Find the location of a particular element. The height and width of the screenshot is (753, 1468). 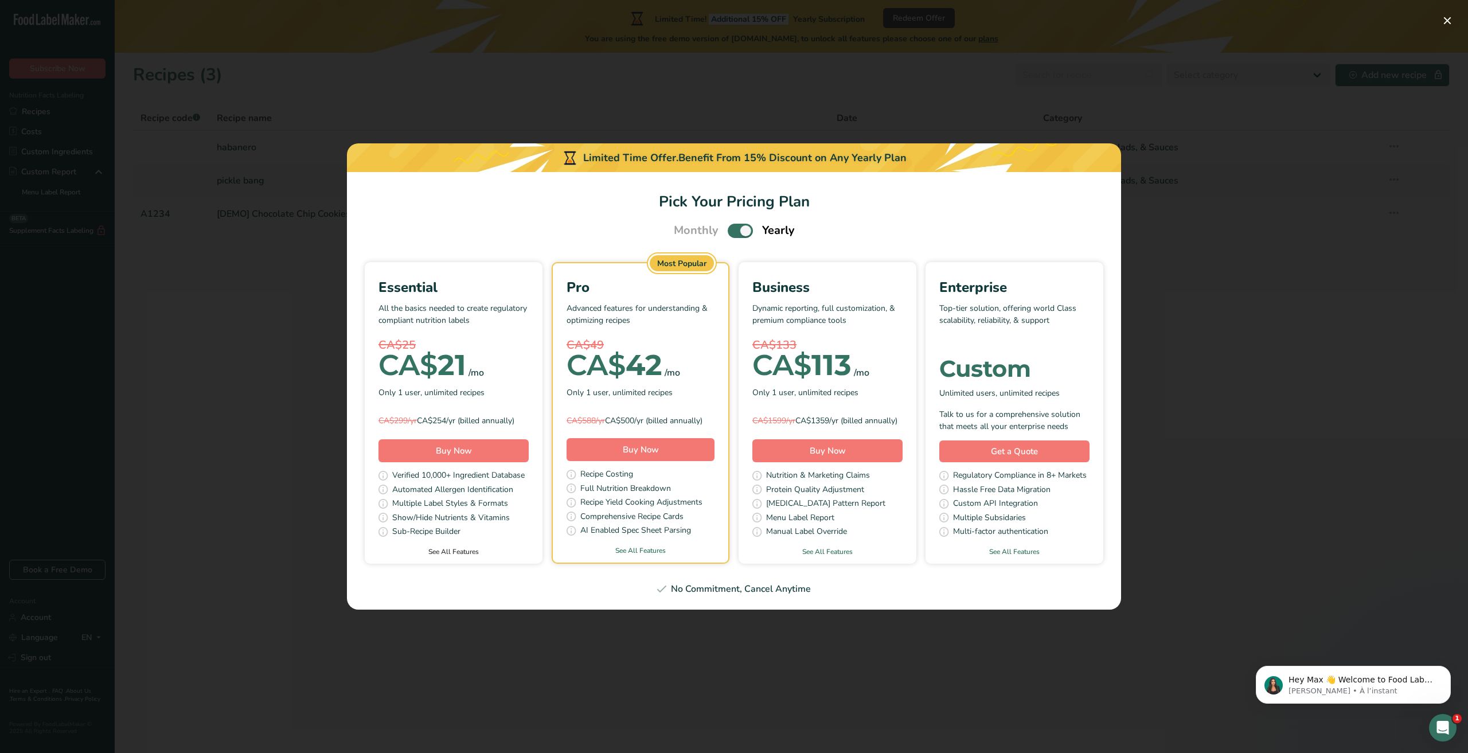

div: 21 is located at coordinates (422, 365).